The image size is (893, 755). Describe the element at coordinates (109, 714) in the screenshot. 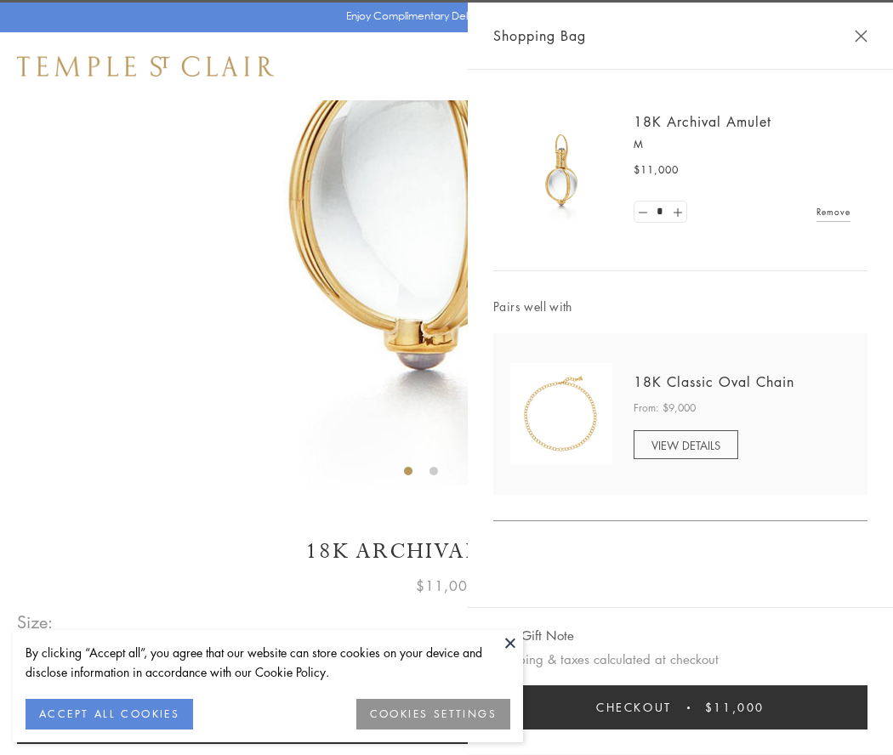

I see `button: ACCEPT ALL COOKIES` at that location.